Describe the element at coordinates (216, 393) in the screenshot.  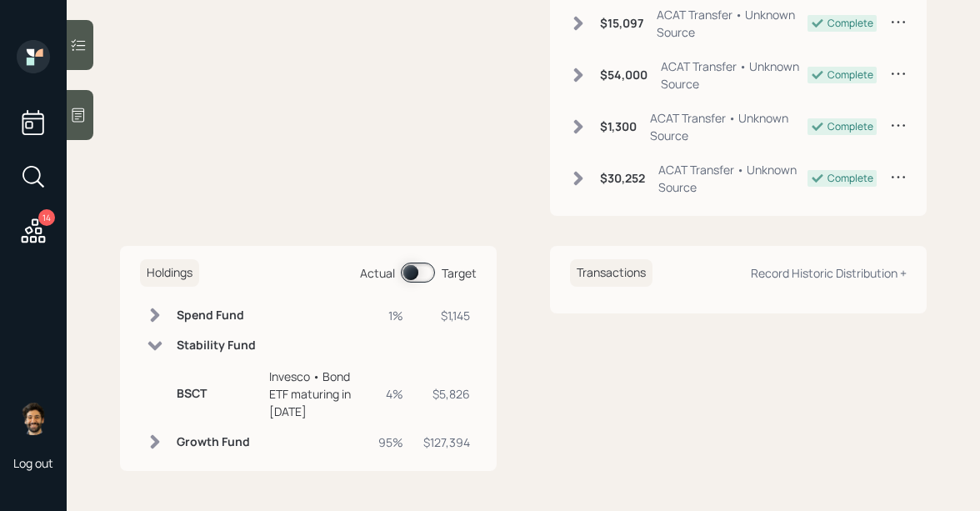
I see `h6: BSCT` at that location.